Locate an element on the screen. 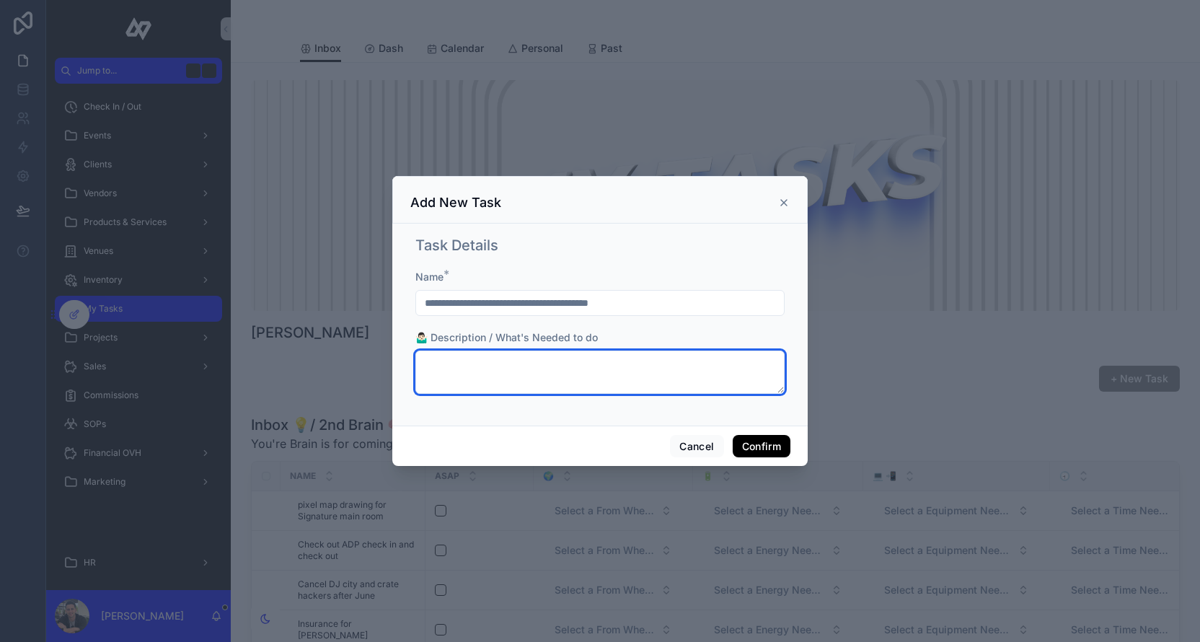 This screenshot has height=642, width=1200. h3: Add New Task is located at coordinates (456, 203).